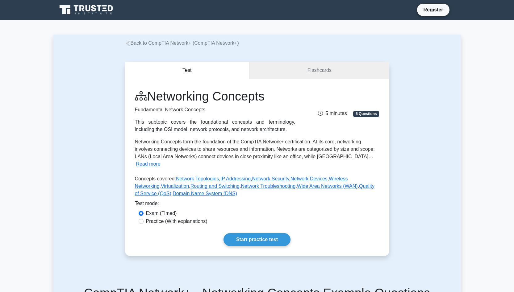 This screenshot has width=514, height=292. I want to click on button: Test, so click(187, 70).